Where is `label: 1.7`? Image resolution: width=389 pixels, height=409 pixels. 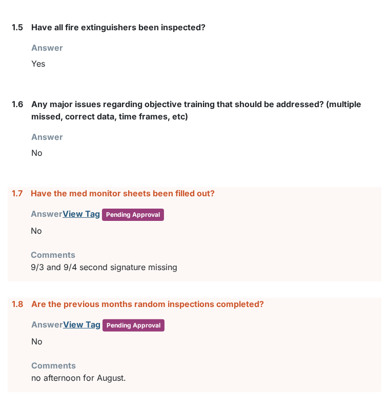 label: 1.7 is located at coordinates (17, 193).